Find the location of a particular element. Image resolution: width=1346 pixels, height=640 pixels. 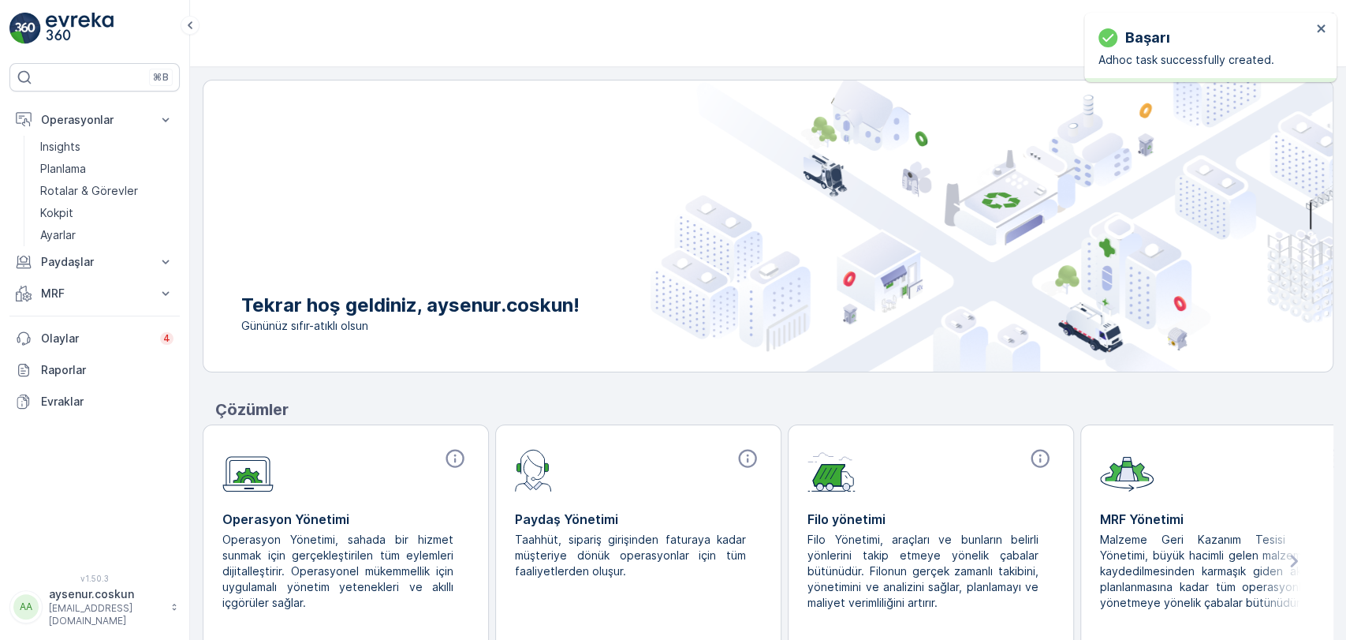

button: MRF is located at coordinates (95, 293).